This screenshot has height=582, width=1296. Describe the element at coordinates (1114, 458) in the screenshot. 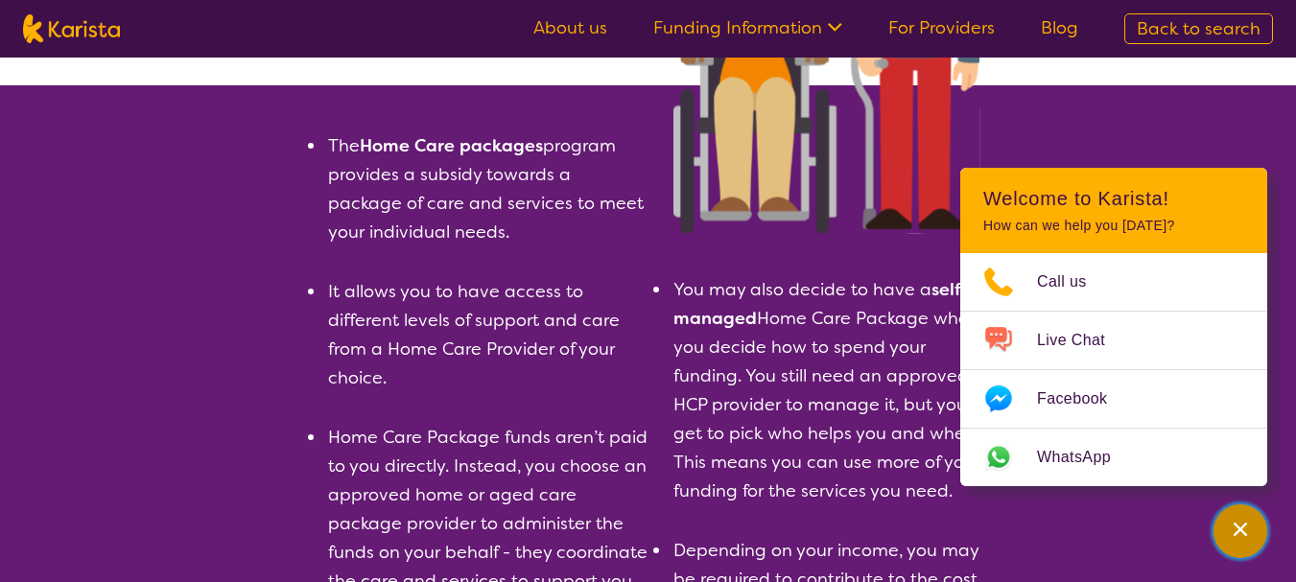

I see `a: Web link opens in a new tab.` at that location.